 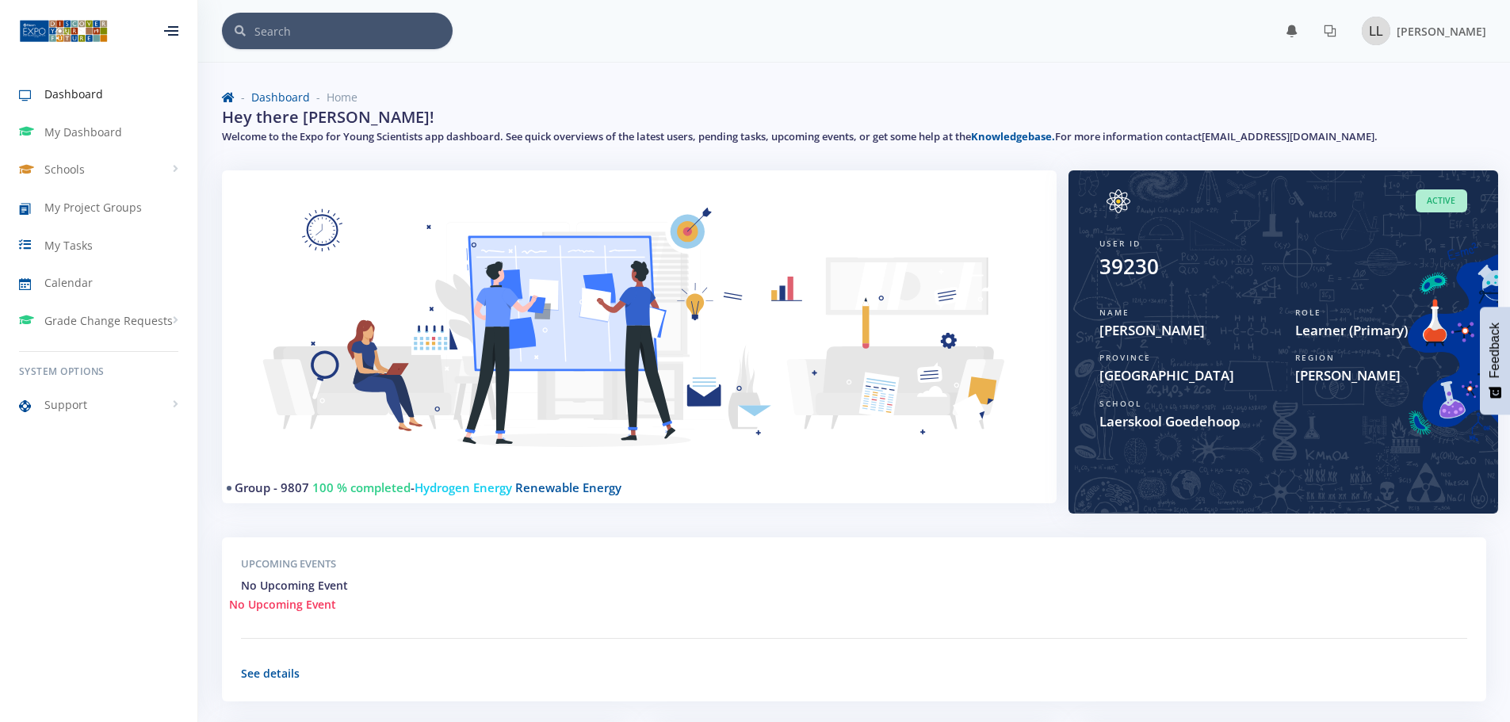 What do you see at coordinates (1125, 358) in the screenshot?
I see `span: Province` at bounding box center [1125, 358].